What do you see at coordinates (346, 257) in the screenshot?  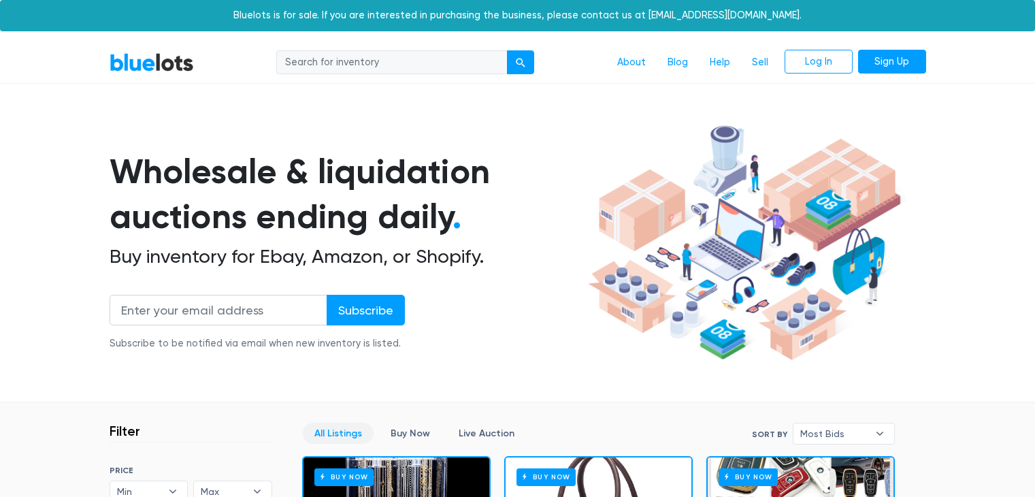 I see `h2: Buy inventory for Ebay, Amazon, or Shopify.` at bounding box center [346, 257].